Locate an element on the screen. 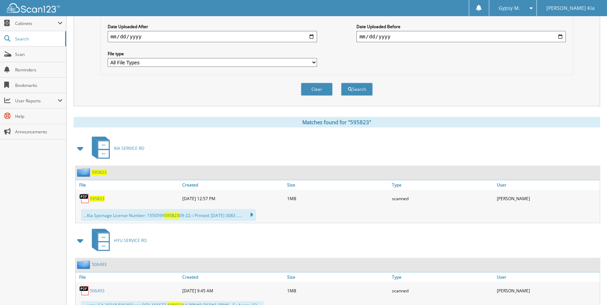 Image resolution: width=607 pixels, height=305 pixels. label: Date Uploaded Before is located at coordinates (461, 26).